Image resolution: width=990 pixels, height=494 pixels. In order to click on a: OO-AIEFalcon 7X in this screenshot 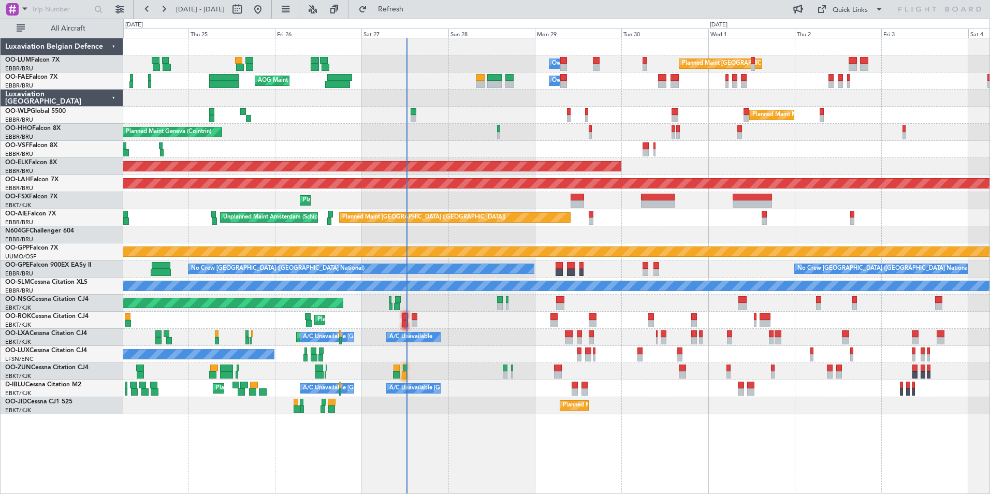, I will do `click(31, 214)`.